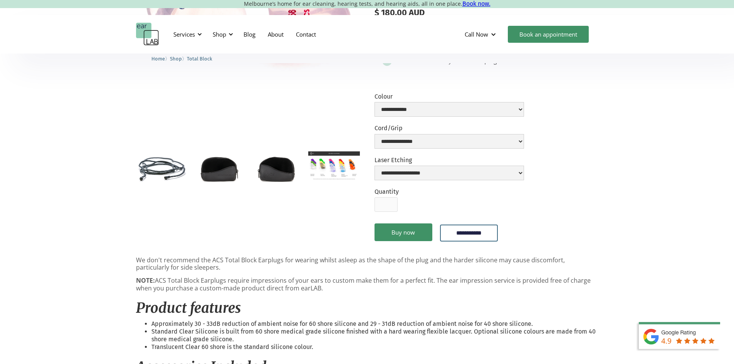 The image size is (734, 364). Describe the element at coordinates (449, 160) in the screenshot. I see `label: Laser Etching` at that location.